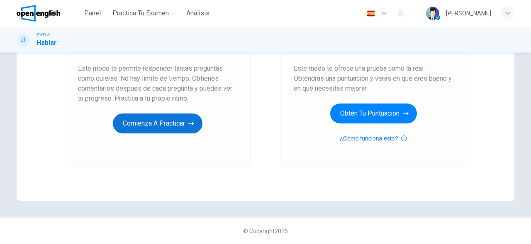 Image resolution: width=531 pixels, height=244 pixels. What do you see at coordinates (198, 13) in the screenshot?
I see `button: Análisis` at bounding box center [198, 13].